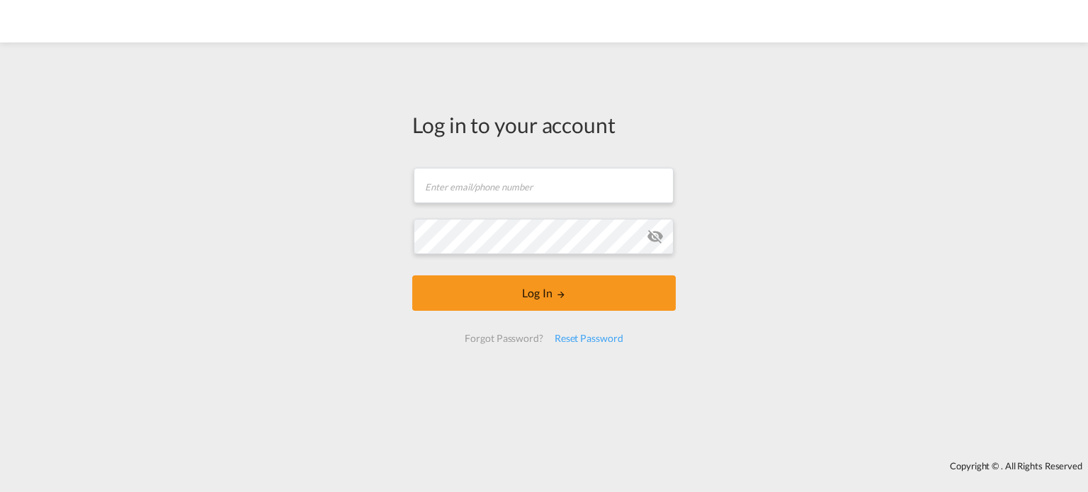 Image resolution: width=1088 pixels, height=492 pixels. What do you see at coordinates (544, 125) in the screenshot?
I see `div: Log in to your account` at bounding box center [544, 125].